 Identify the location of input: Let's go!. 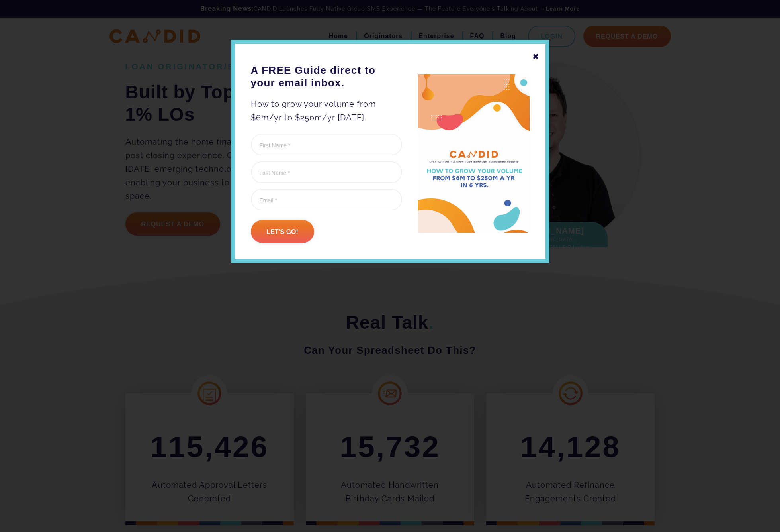
(282, 231).